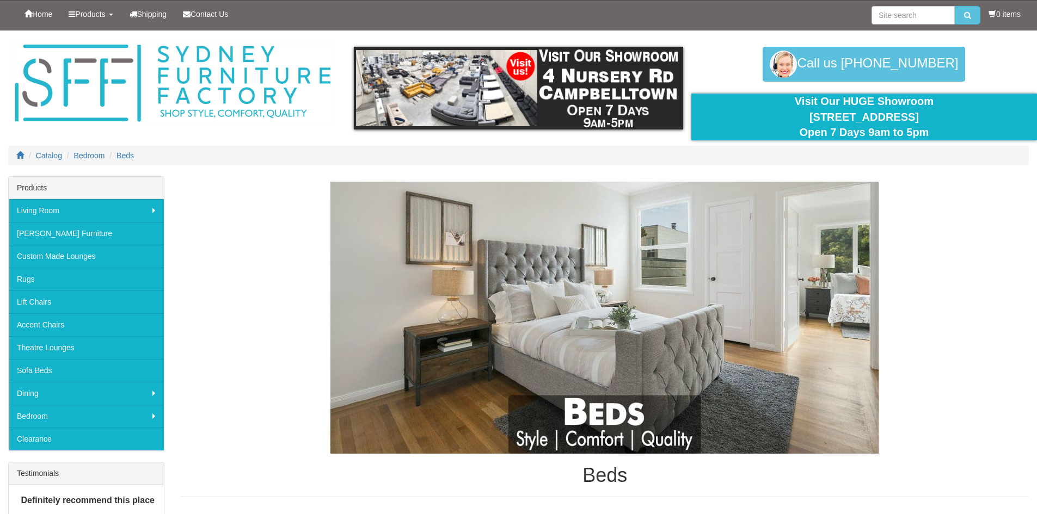 This screenshot has width=1037, height=514. I want to click on a: Living Room, so click(86, 211).